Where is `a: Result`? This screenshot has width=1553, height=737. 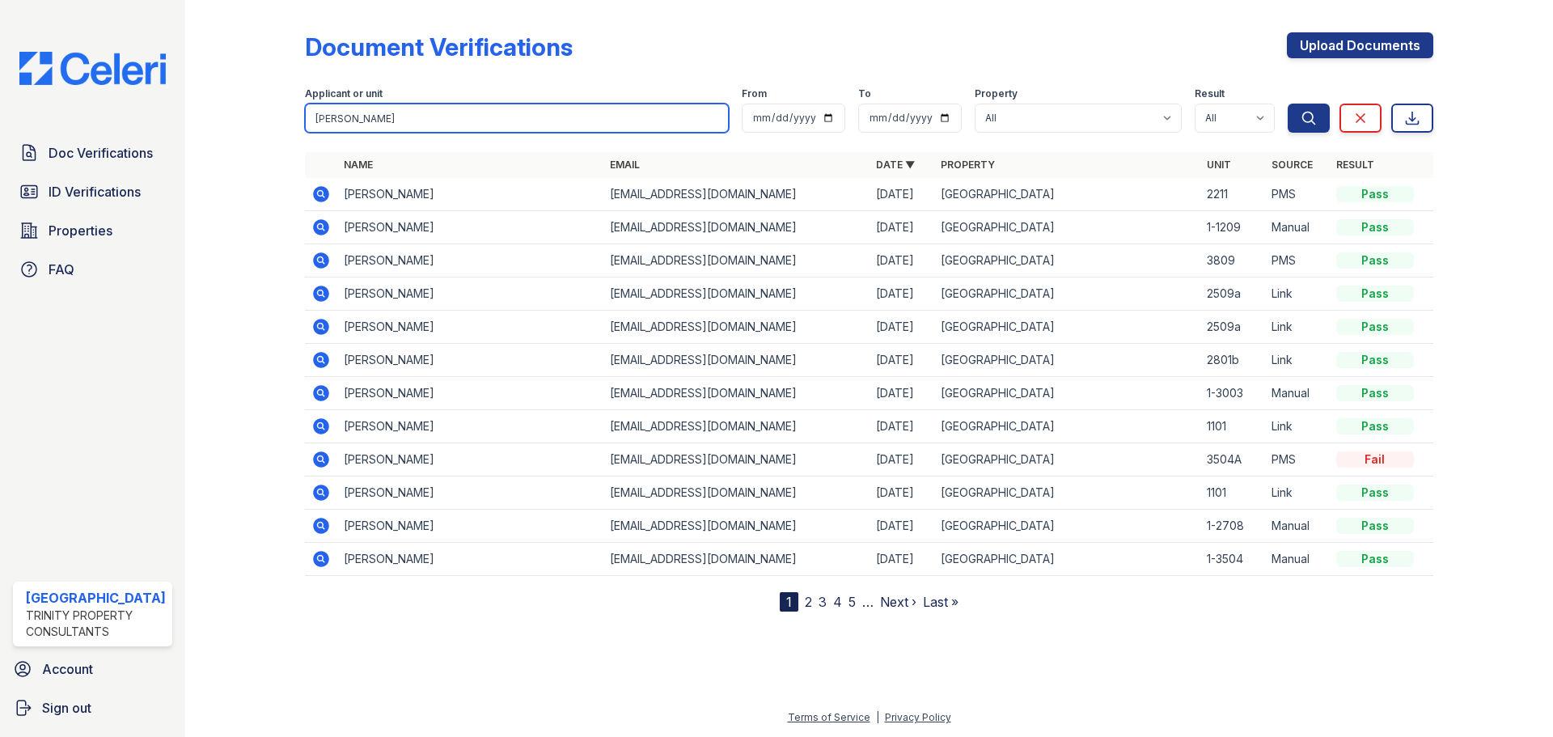 a: Result is located at coordinates (1355, 164).